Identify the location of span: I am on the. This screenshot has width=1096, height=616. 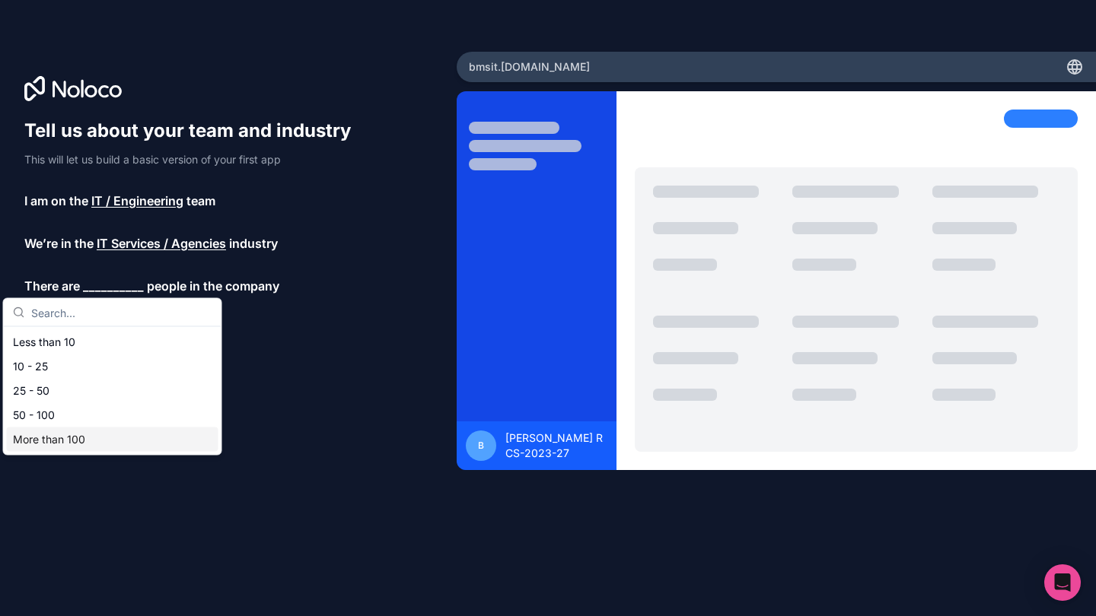
(56, 201).